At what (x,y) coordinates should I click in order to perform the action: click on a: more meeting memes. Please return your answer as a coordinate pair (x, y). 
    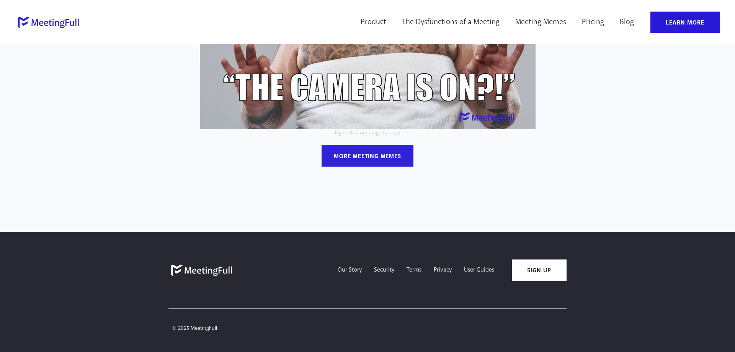
    Looking at the image, I should click on (367, 155).